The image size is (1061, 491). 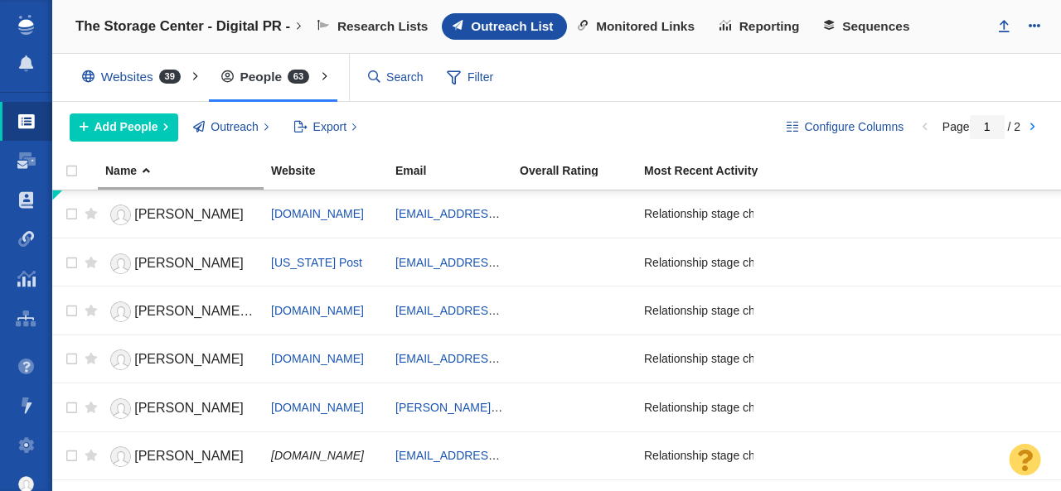 What do you see at coordinates (511, 27) in the screenshot?
I see `span: Outreach List` at bounding box center [511, 27].